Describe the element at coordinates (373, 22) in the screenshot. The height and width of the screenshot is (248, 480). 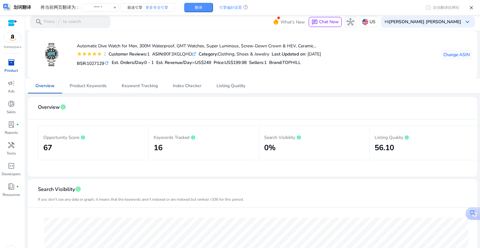
I see `p: US` at that location.